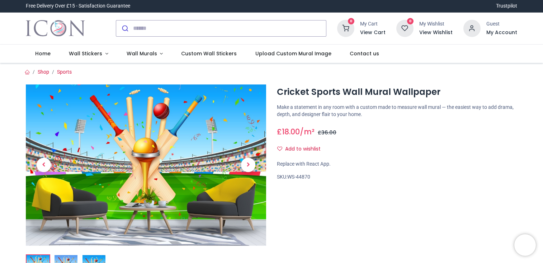  I want to click on a: Trustpilot, so click(507, 6).